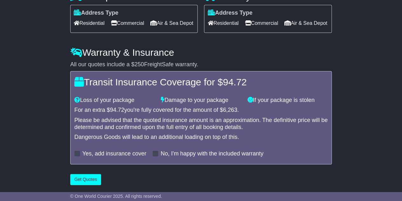 This screenshot has height=201, width=402. I want to click on span: 250, so click(139, 64).